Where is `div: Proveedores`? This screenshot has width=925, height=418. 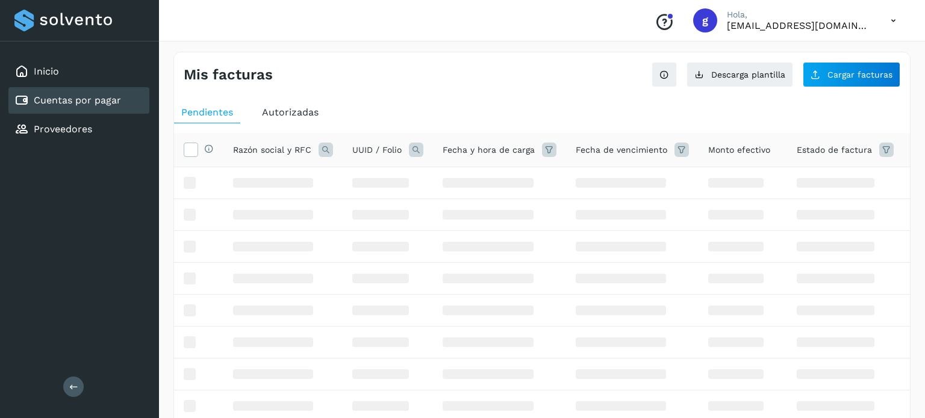 div: Proveedores is located at coordinates (79, 129).